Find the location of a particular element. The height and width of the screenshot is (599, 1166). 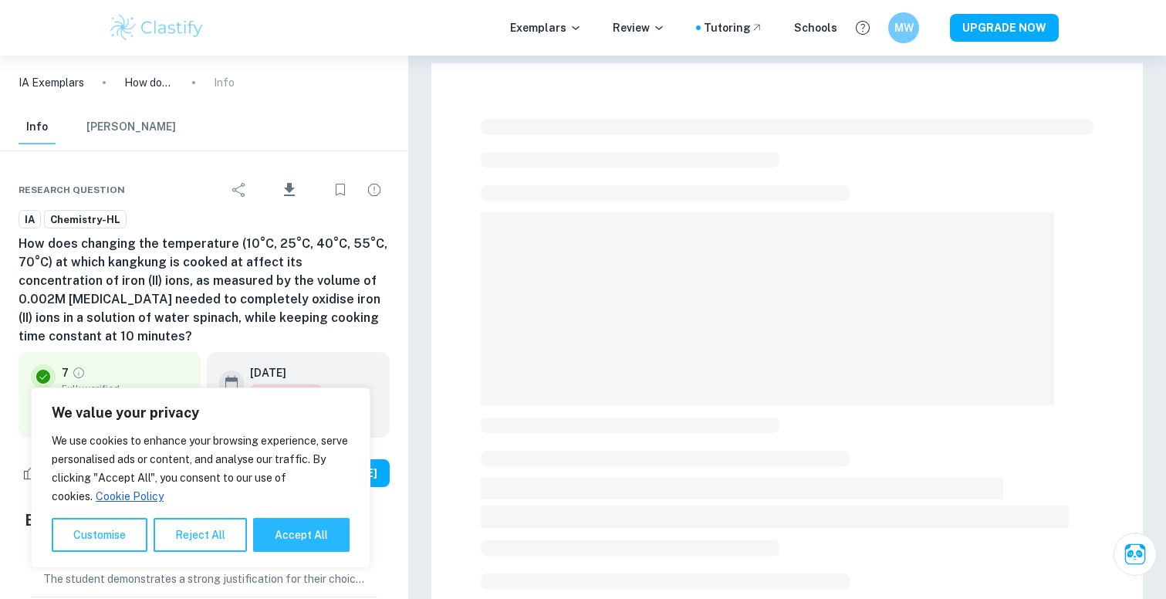

p: How does changing the temperature (10°C, 25°C, 40°C, 55°C, 70°C) at which kangkung is cooked at a... is located at coordinates (149, 83).